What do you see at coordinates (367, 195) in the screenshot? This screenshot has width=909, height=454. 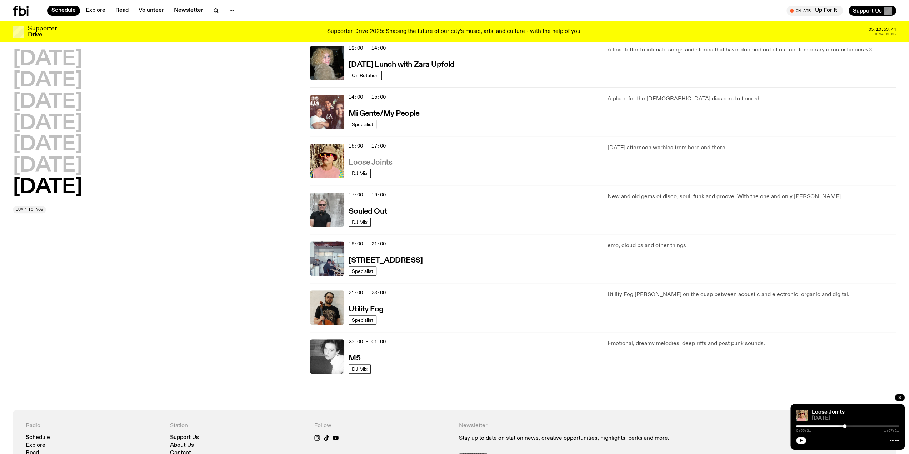 I see `span: 17:00 - 19:00` at bounding box center [367, 195].